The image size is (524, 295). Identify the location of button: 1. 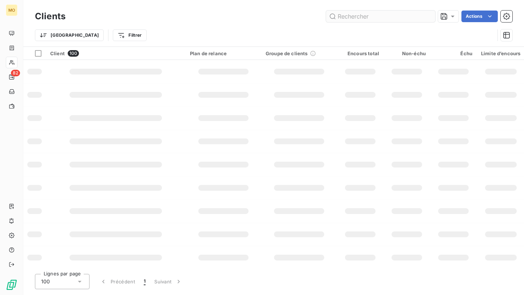
(144, 282).